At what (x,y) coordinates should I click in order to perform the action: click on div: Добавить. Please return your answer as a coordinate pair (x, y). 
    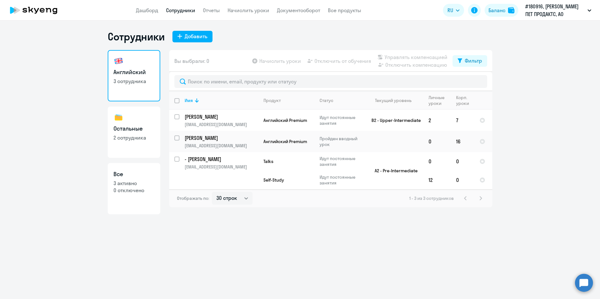
    Looking at the image, I should click on (196, 36).